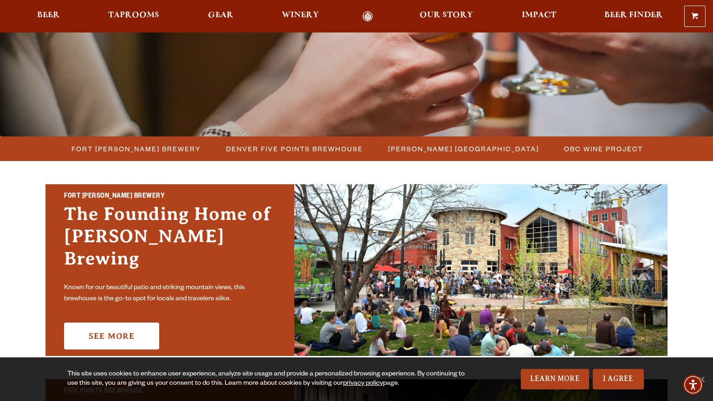 This screenshot has width=713, height=401. Describe the element at coordinates (134, 16) in the screenshot. I see `a: Taprooms` at that location.